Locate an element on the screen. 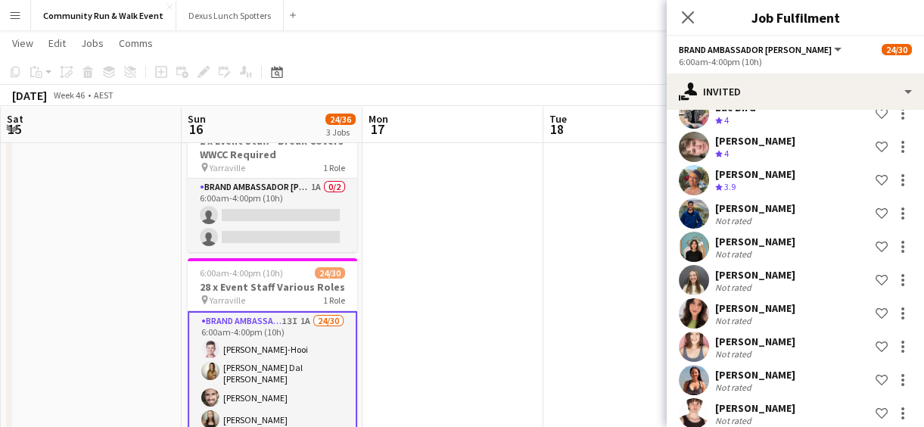 The height and width of the screenshot is (427, 924). h3: Job Fulfilment is located at coordinates (795, 17).